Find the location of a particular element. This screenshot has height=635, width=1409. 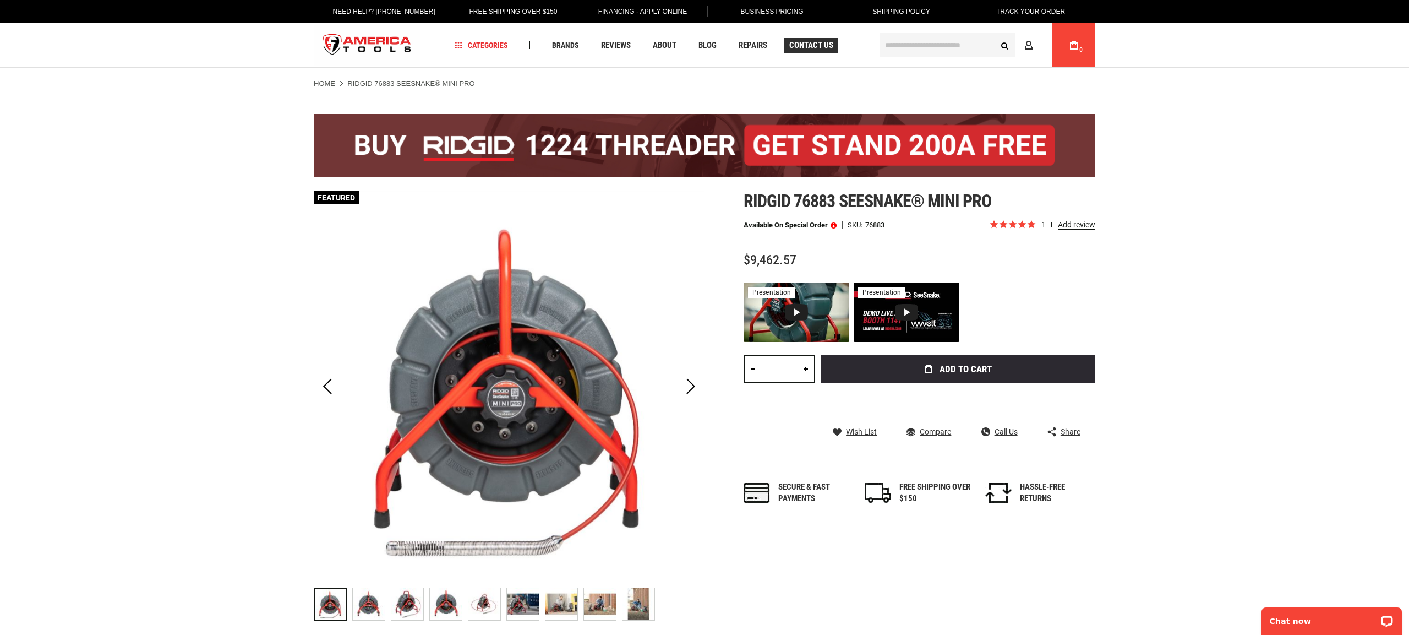

span: Brands is located at coordinates (565, 45).